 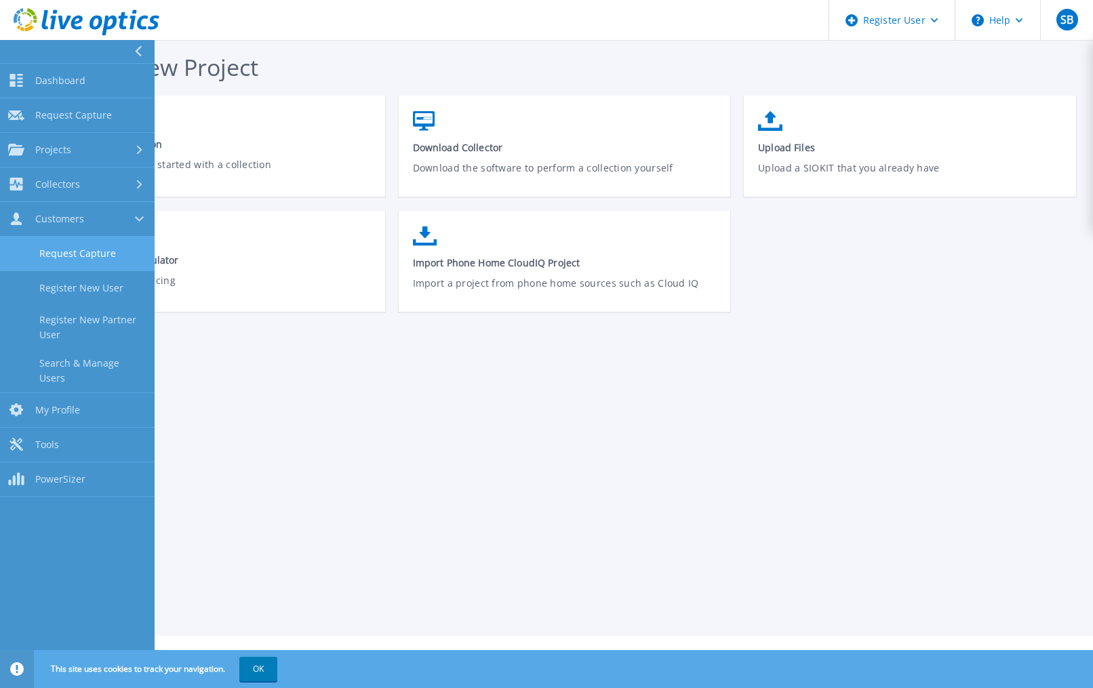 What do you see at coordinates (60, 479) in the screenshot?
I see `span: PowerSizer` at bounding box center [60, 479].